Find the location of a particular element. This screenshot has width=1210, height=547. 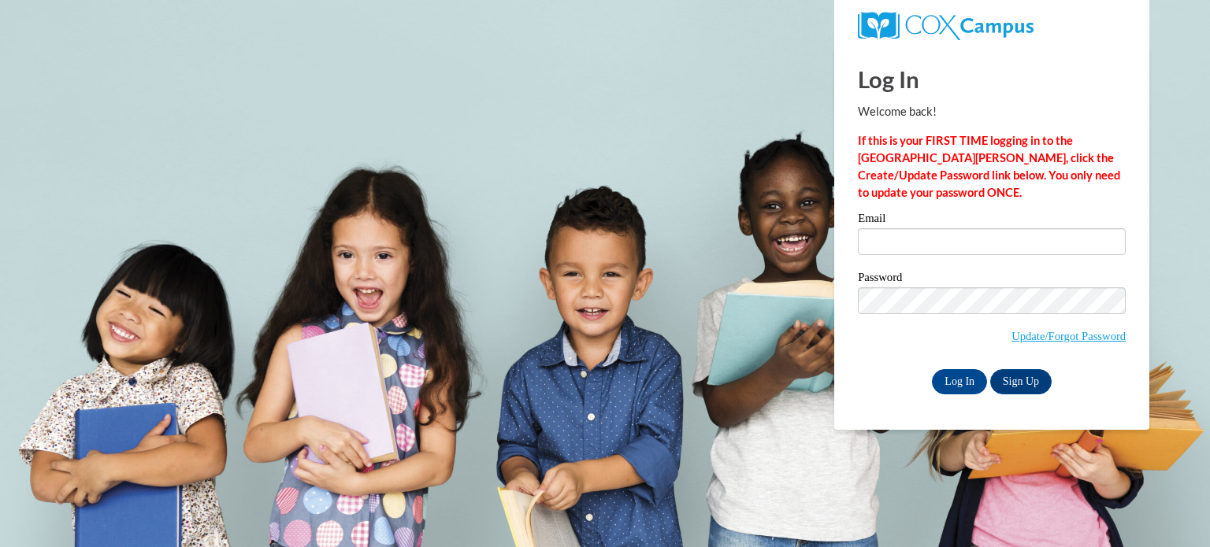

a: Sign Up is located at coordinates (1021, 382).